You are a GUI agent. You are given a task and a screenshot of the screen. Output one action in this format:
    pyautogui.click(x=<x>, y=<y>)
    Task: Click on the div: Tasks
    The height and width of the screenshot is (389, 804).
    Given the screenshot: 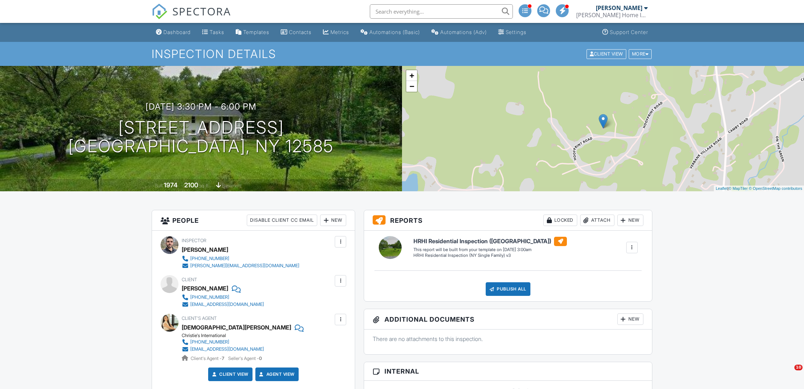 What is the action you would take?
    pyautogui.click(x=217, y=32)
    